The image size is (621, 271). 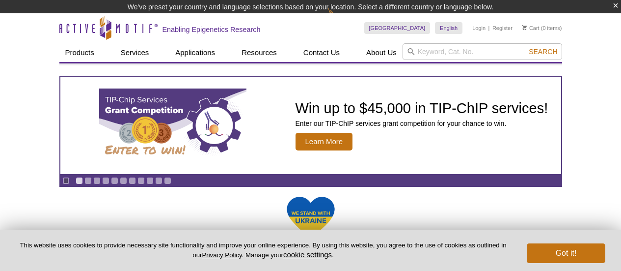 What do you see at coordinates (259, 53) in the screenshot?
I see `a: Resources` at bounding box center [259, 53].